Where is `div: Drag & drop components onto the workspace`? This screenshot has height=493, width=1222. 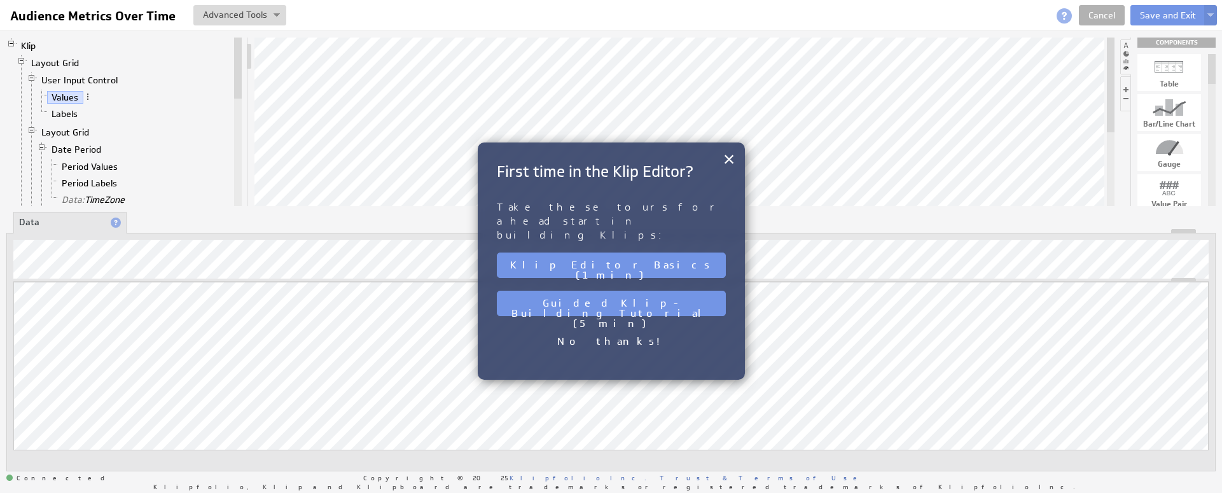 div: Drag & drop components onto the workspace is located at coordinates (1176, 43).